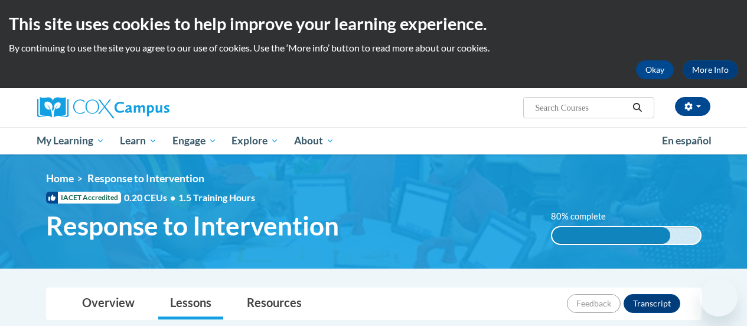  Describe the element at coordinates (194, 141) in the screenshot. I see `a: Engage` at that location.